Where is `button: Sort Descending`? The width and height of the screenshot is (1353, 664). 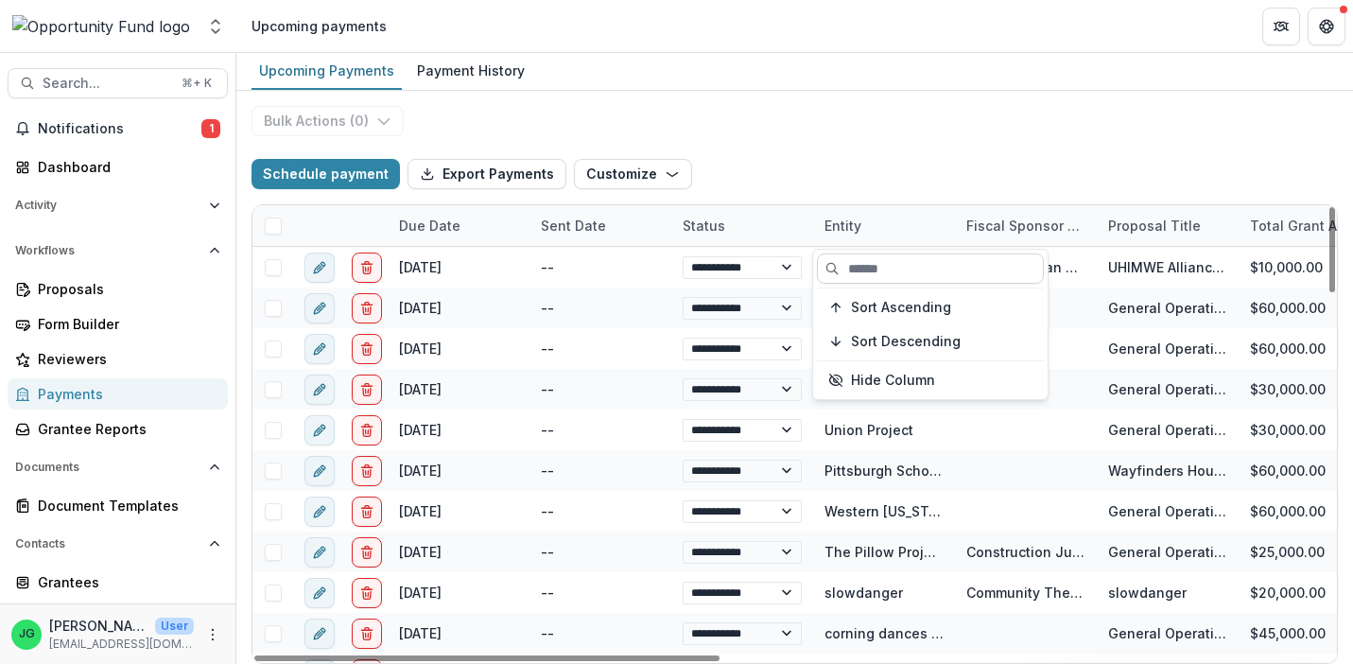
button: Sort Descending is located at coordinates (930, 341).